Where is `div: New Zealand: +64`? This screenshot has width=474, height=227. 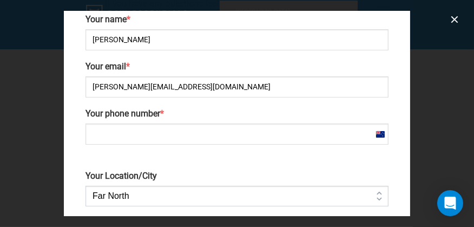 div: New Zealand: +64 is located at coordinates (380, 134).